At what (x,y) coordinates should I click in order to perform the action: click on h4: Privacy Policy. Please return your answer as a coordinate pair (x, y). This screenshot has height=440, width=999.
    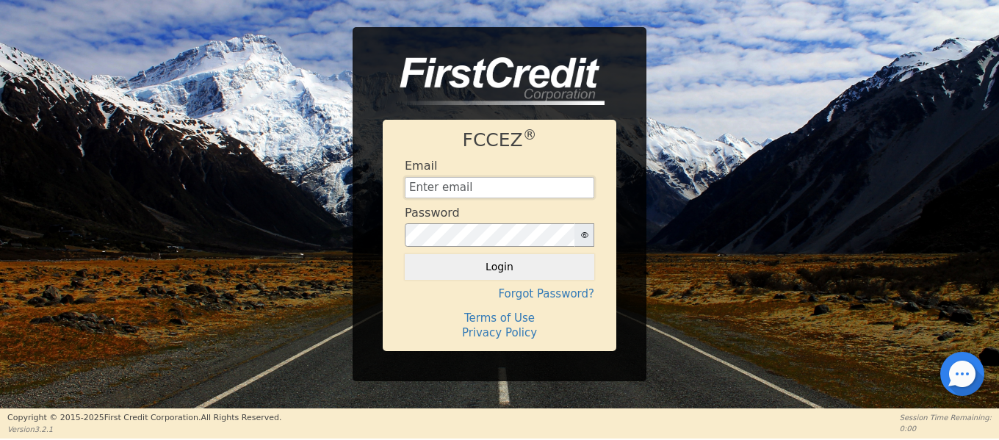
    Looking at the image, I should click on (500, 333).